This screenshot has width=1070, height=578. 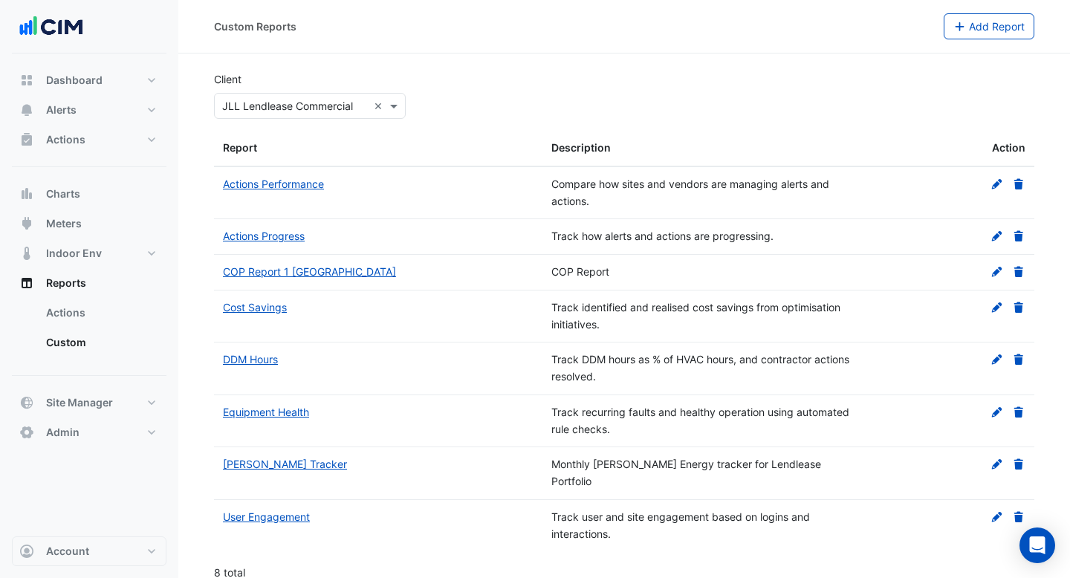 What do you see at coordinates (273, 184) in the screenshot?
I see `a: Actions Performance` at bounding box center [273, 184].